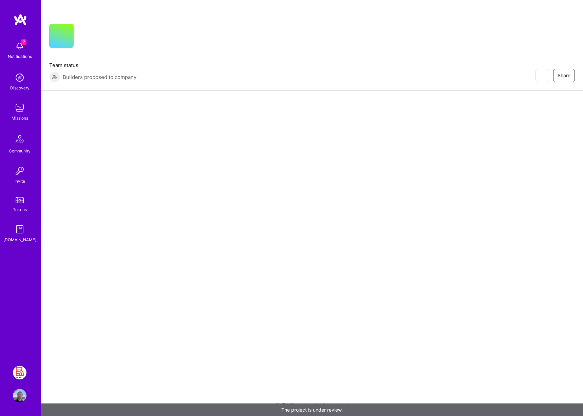 This screenshot has width=583, height=416. What do you see at coordinates (93, 65) in the screenshot?
I see `span: Team status` at bounding box center [93, 65].